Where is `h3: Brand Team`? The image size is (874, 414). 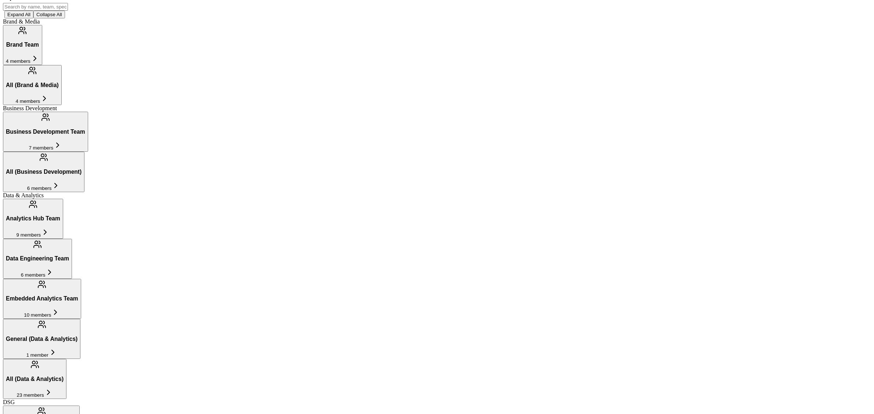 h3: Brand Team is located at coordinates (22, 45).